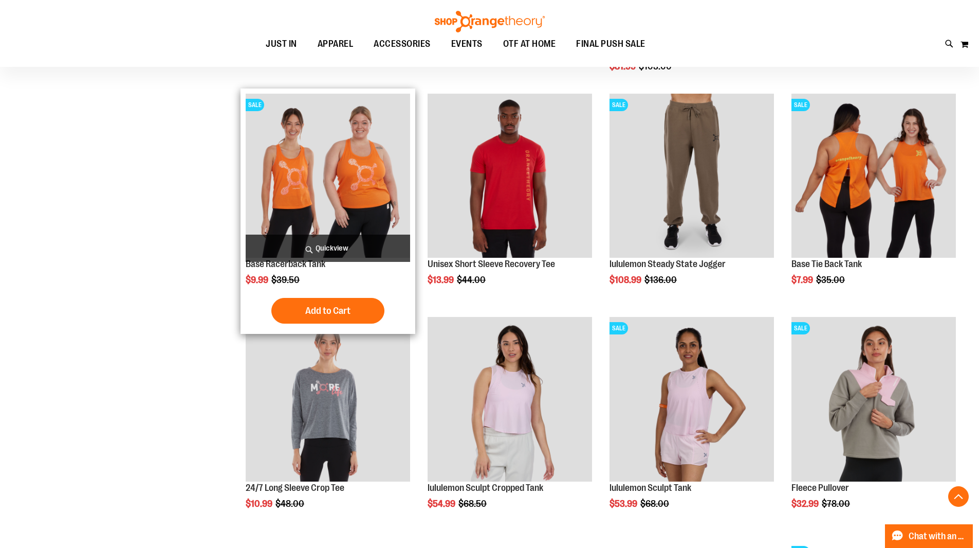  Describe the element at coordinates (656, 503) in the screenshot. I see `span: $68.00` at that location.